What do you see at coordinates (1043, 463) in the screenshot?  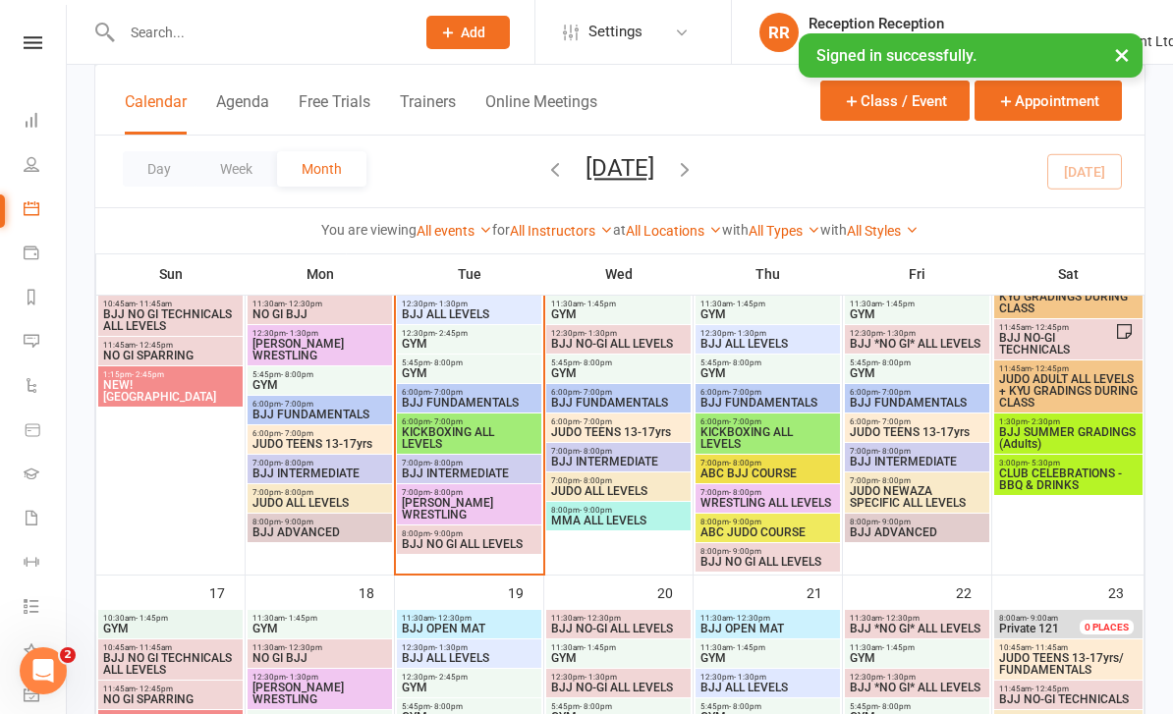 I see `span: - 5:30pm` at bounding box center [1043, 463].